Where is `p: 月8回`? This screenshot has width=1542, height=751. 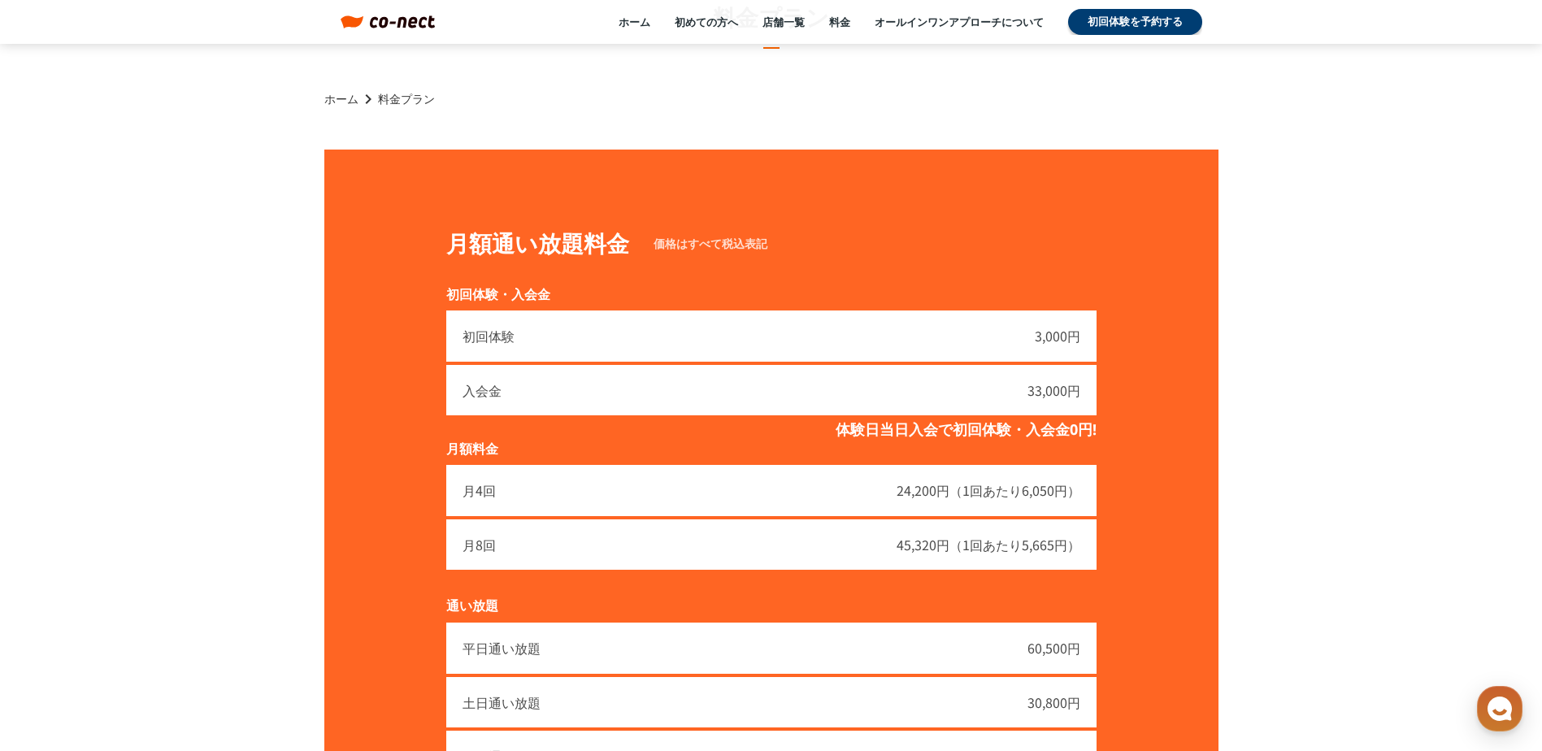 p: 月8回 is located at coordinates (479, 545).